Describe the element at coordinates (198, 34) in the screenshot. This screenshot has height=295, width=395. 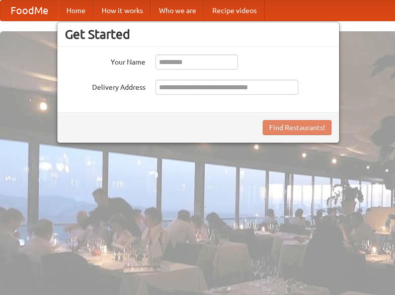
I see `h3: Get Started` at that location.